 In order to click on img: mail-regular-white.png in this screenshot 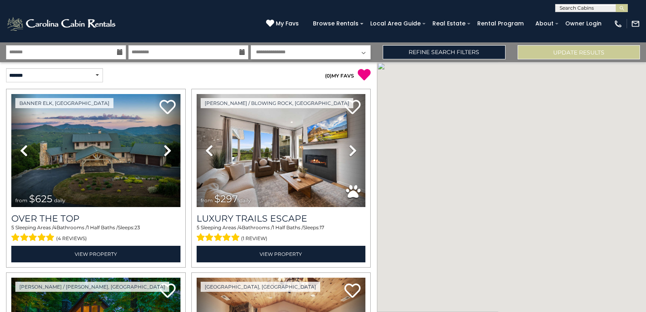, I will do `click(636, 24)`.